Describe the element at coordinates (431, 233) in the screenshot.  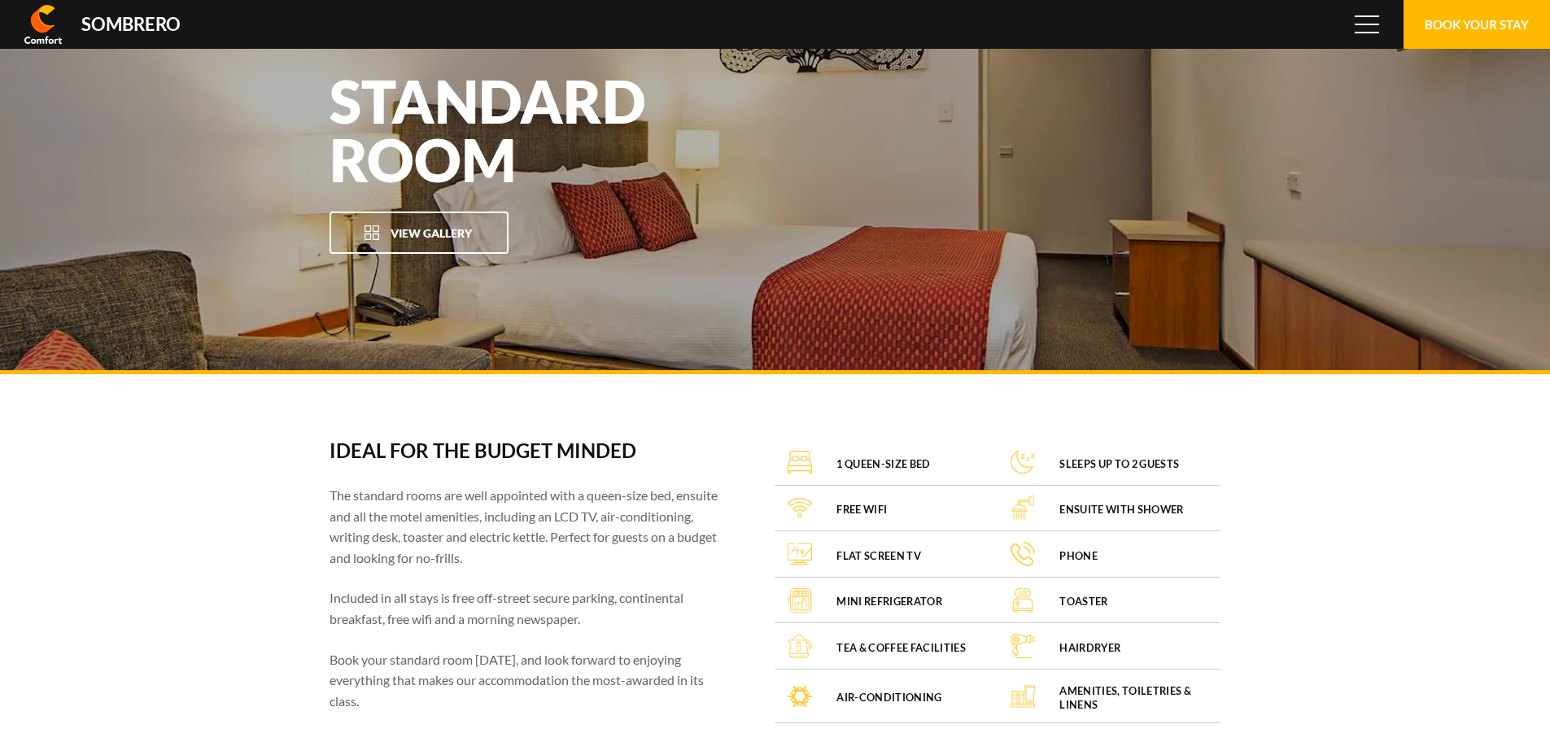
I see `span: View Gallery` at that location.